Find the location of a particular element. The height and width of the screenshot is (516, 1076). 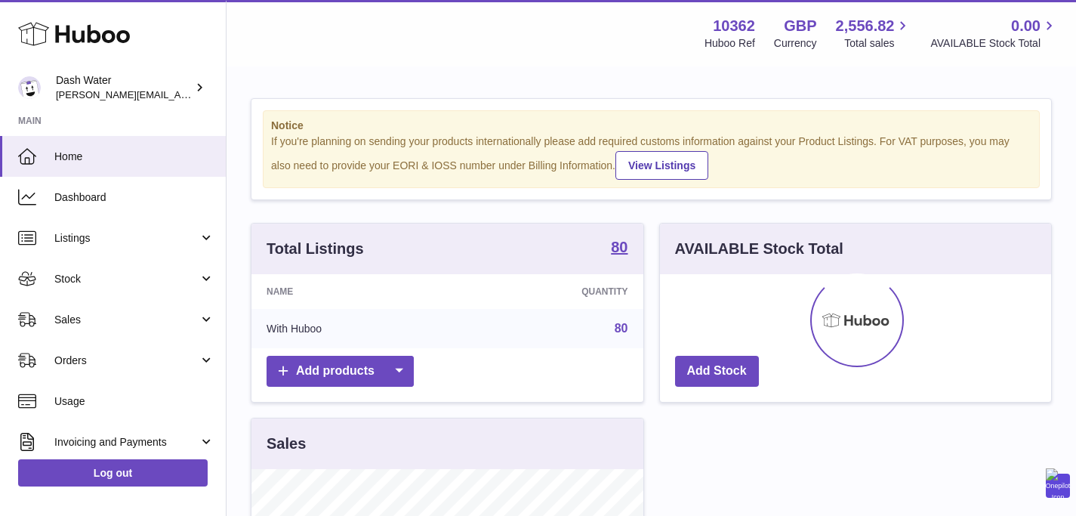

h3: AVAILABLE Stock Total is located at coordinates (759, 248).